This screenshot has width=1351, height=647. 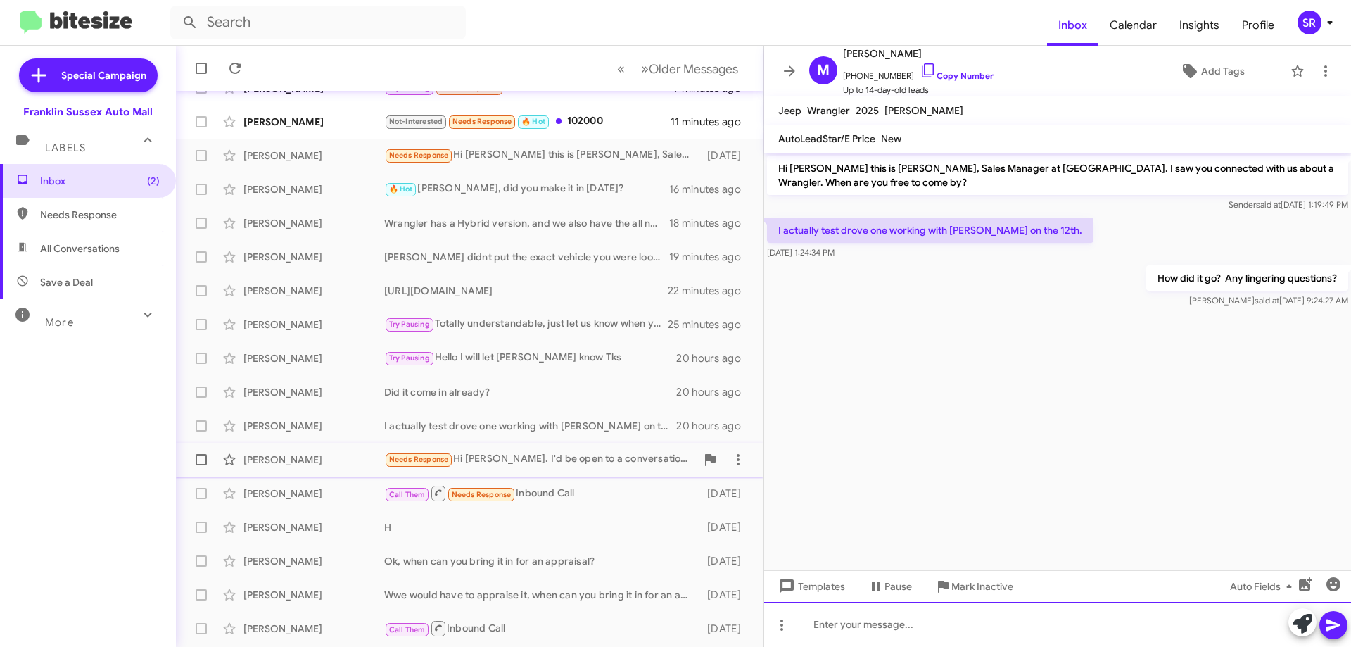 What do you see at coordinates (530, 392) in the screenshot?
I see `div: Did it come in already?` at bounding box center [530, 392].